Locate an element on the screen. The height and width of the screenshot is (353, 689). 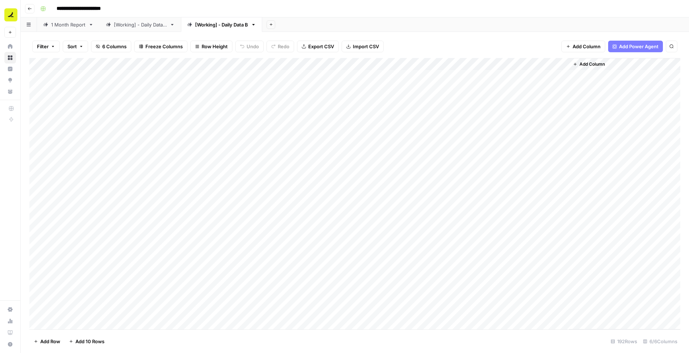
a: Usage is located at coordinates (10, 321).